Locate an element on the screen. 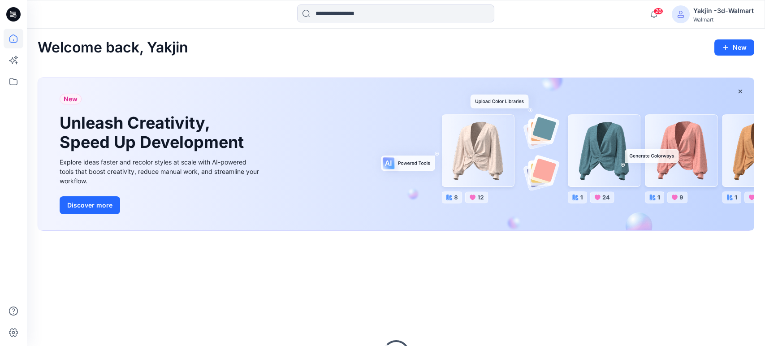 This screenshot has width=765, height=346. h1: Unleash Creativity, Speed Up Development is located at coordinates (154, 133).